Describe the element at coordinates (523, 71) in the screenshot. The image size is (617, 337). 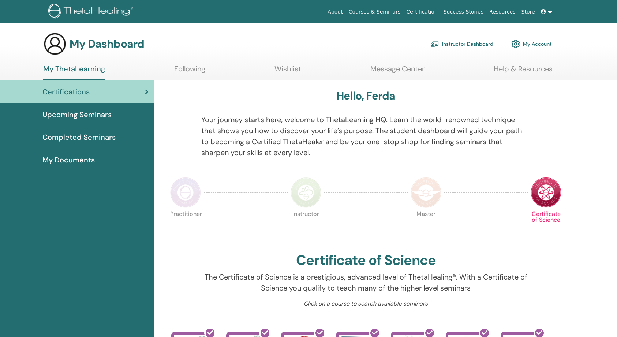
I see `a: Help & Resources` at that location.